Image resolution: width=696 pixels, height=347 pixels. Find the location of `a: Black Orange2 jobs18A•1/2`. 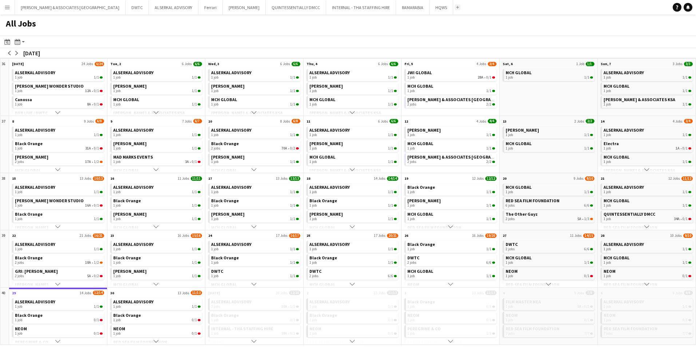

a: Black Orange2 jobs18A•1/2 is located at coordinates (59, 259).